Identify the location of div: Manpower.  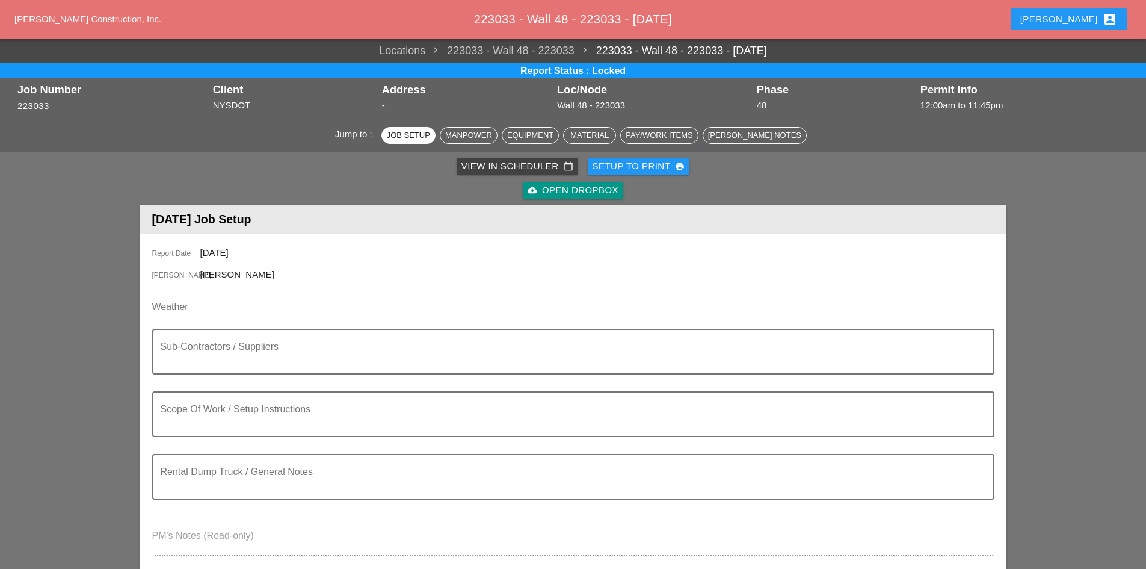
(469, 135).